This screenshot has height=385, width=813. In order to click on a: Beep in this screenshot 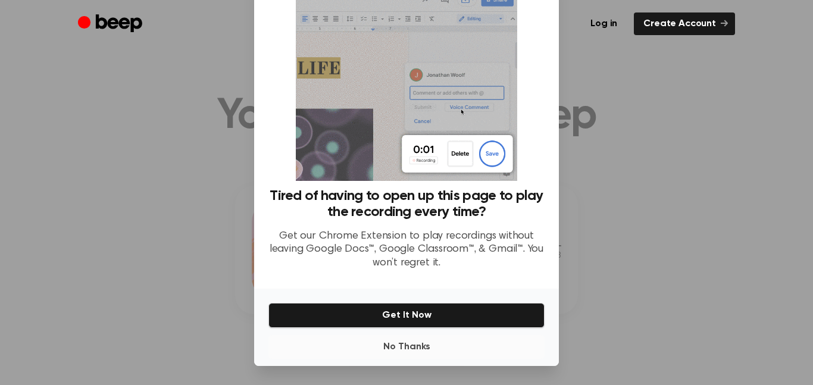, I will do `click(111, 24)`.